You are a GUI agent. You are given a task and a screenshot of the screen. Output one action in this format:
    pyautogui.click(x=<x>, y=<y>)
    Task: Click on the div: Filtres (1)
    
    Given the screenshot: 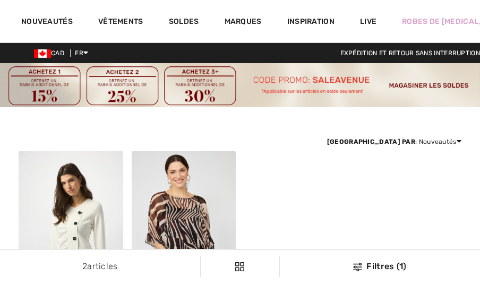 What is the action you would take?
    pyautogui.click(x=379, y=266)
    